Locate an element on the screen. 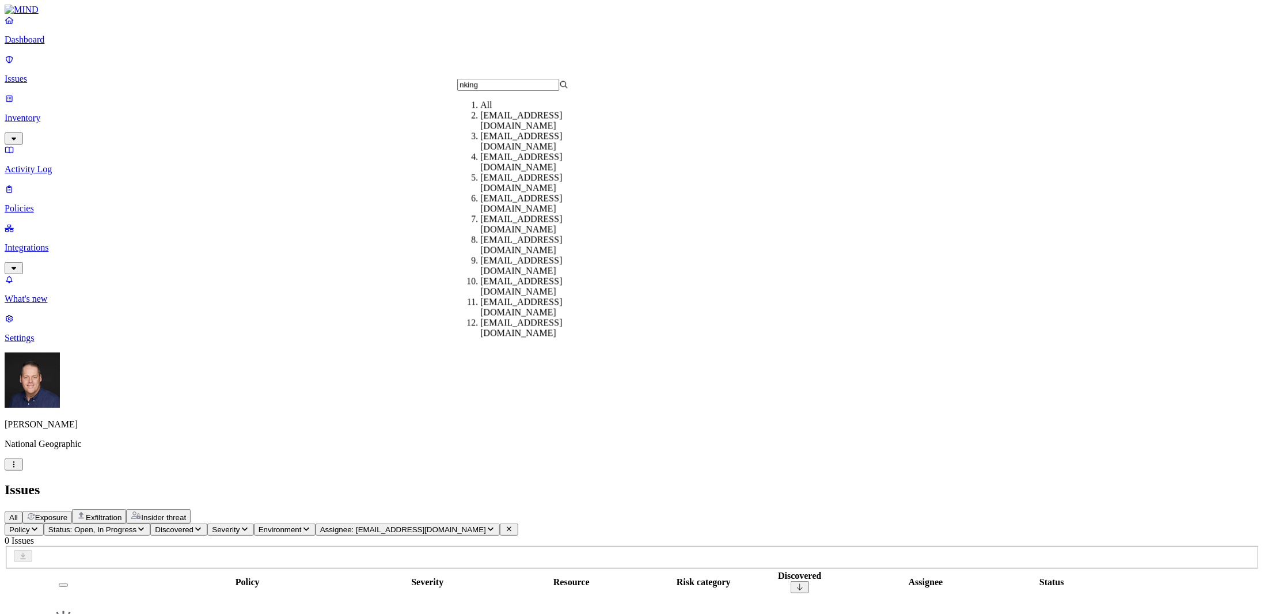 This screenshot has height=614, width=1264. a: Settings is located at coordinates (632, 328).